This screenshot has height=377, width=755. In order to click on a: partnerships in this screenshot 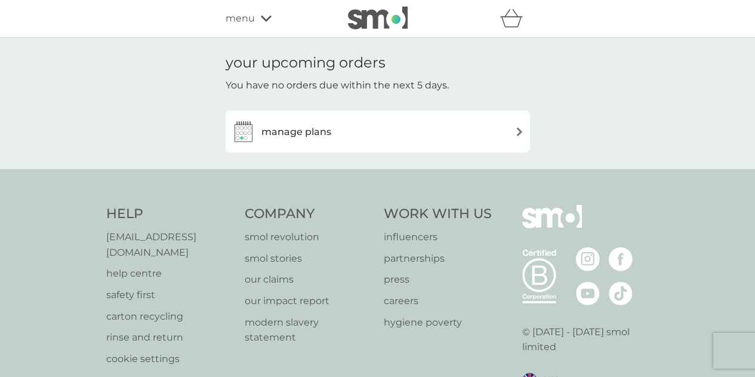, I will do `click(437, 258)`.